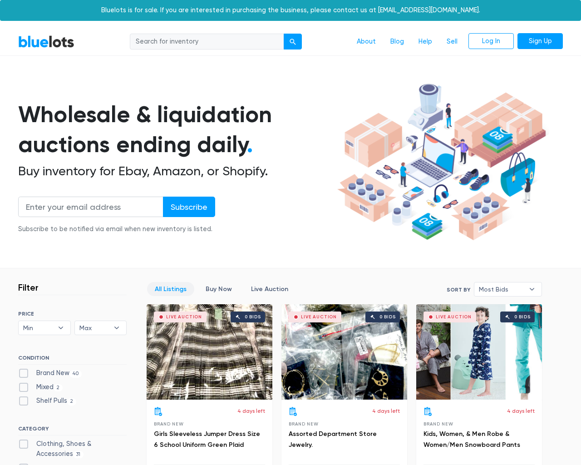 The height and width of the screenshot is (465, 581). Describe the element at coordinates (94, 328) in the screenshot. I see `span: Max` at that location.